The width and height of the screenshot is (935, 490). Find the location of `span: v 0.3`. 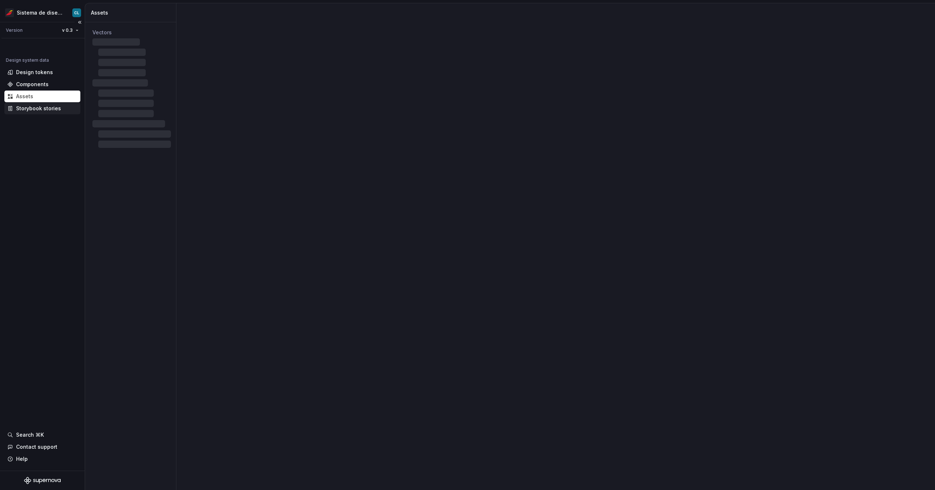

span: v 0.3 is located at coordinates (67, 30).